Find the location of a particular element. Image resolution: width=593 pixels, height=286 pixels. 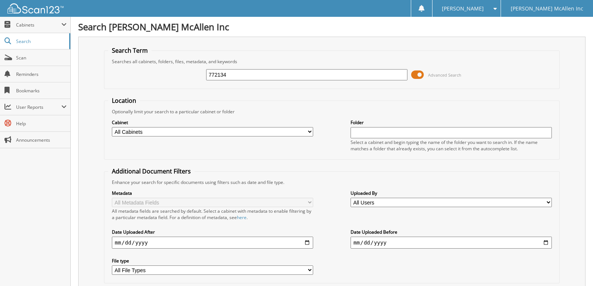

div: Select a cabinet and begin typing the name of the folder you want to search in. If the name match... is located at coordinates (451, 146).